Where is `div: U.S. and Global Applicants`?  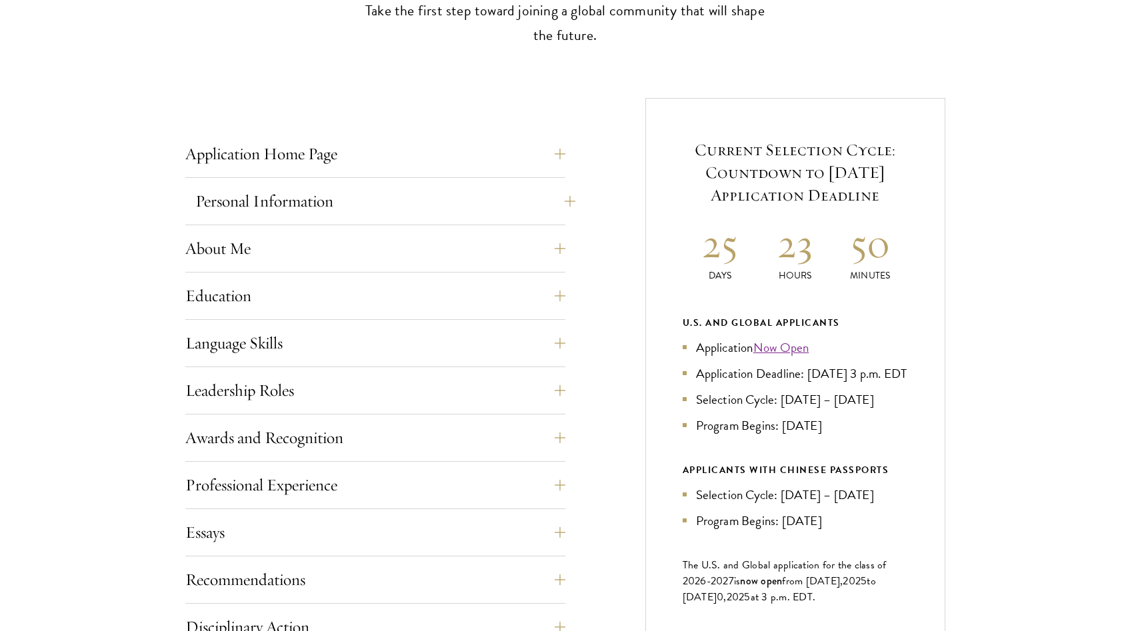
div: U.S. and Global Applicants is located at coordinates (795, 323).